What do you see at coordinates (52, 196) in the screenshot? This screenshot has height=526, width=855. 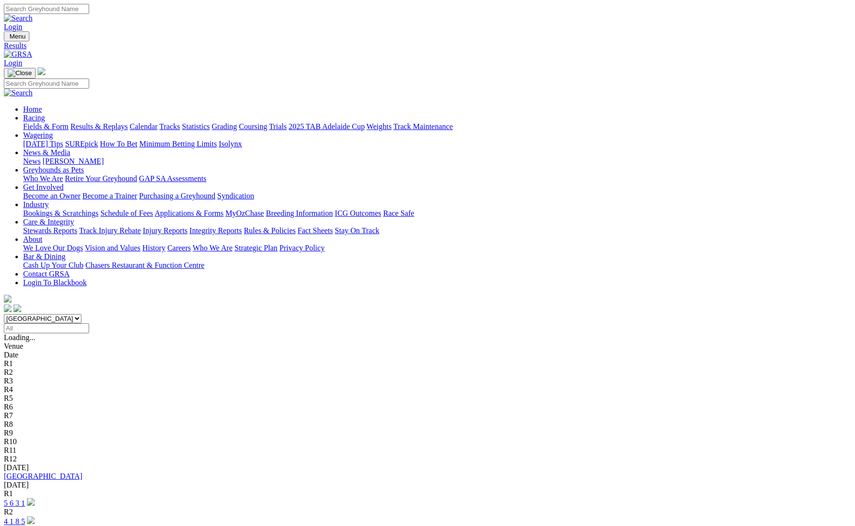 I see `a: Become an Owner` at bounding box center [52, 196].